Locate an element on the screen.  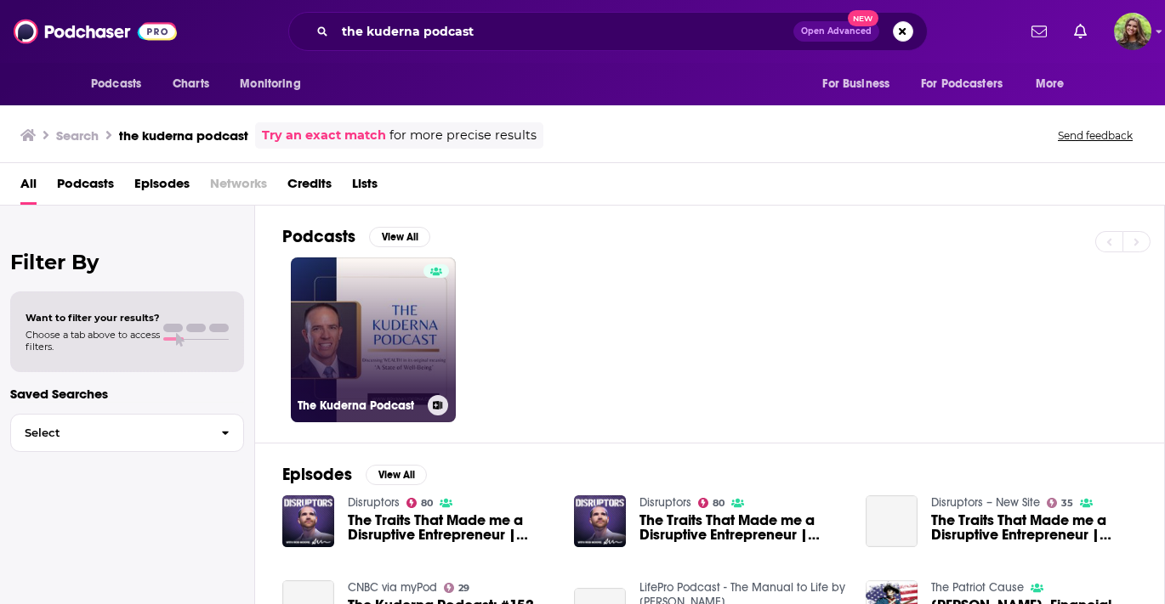
span: Want to filter your results? is located at coordinates (93, 318).